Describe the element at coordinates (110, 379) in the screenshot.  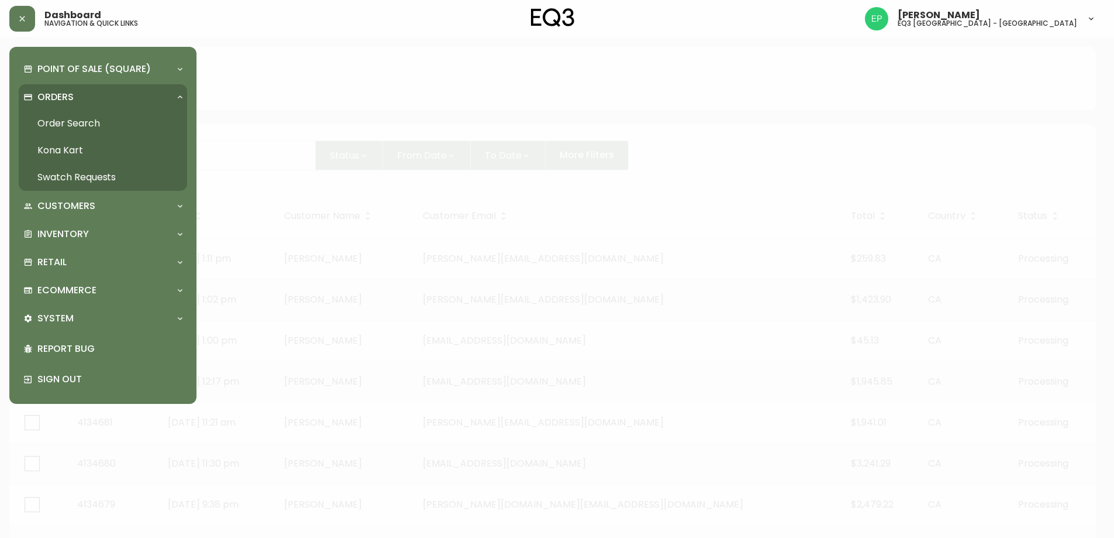
I see `p: Sign Out` at that location.